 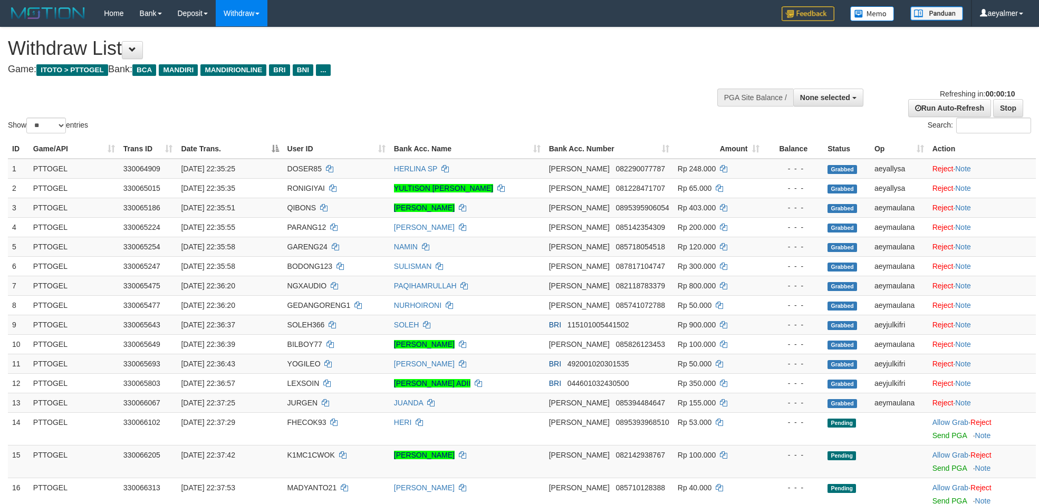 What do you see at coordinates (48, 13) in the screenshot?
I see `img: MOTION_logo.png` at bounding box center [48, 13].